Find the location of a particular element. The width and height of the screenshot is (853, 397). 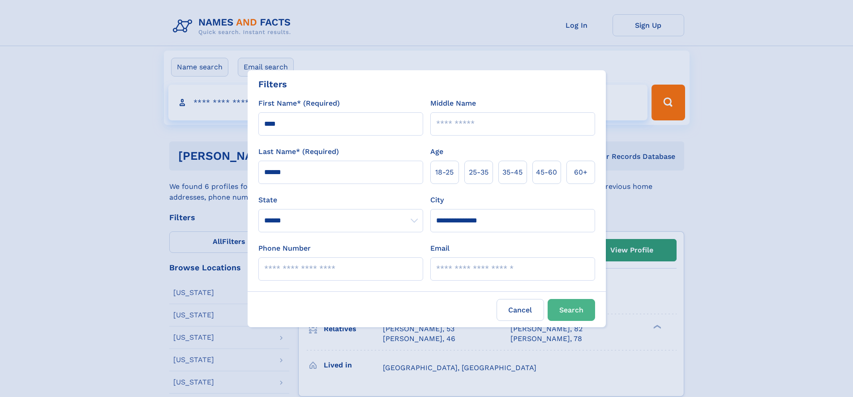

label: Last Name* (Required) is located at coordinates (299, 152).